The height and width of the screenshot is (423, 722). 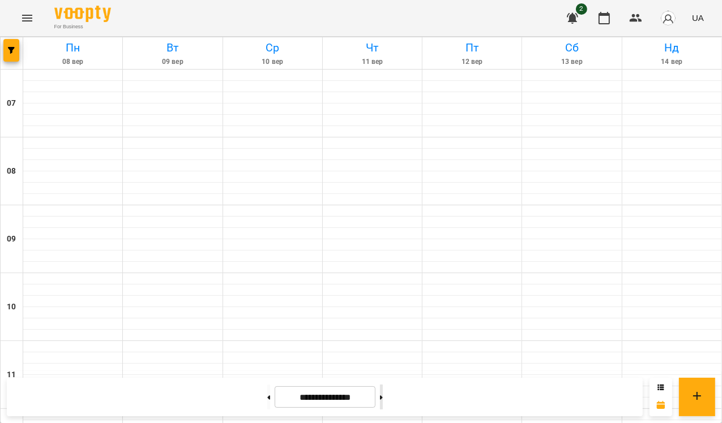 What do you see at coordinates (272, 48) in the screenshot?
I see `h6: Ср` at bounding box center [272, 48].